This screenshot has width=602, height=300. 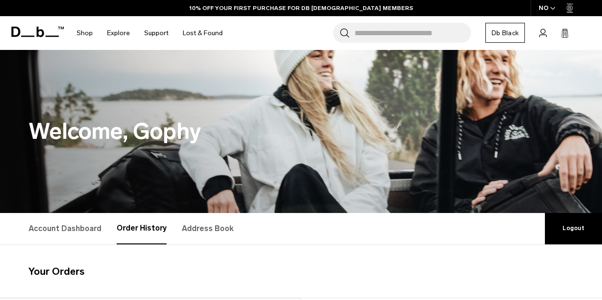 What do you see at coordinates (119, 33) in the screenshot?
I see `a: Explore` at bounding box center [119, 33].